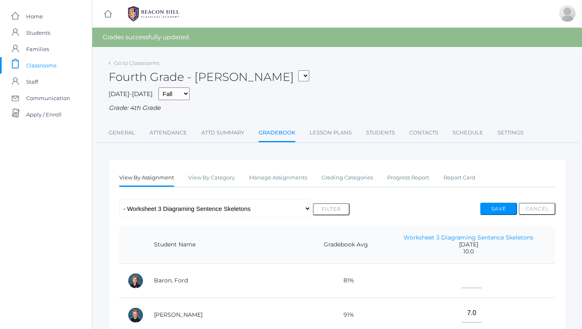 The height and width of the screenshot is (329, 582). What do you see at coordinates (48, 98) in the screenshot?
I see `span: Communication` at bounding box center [48, 98].